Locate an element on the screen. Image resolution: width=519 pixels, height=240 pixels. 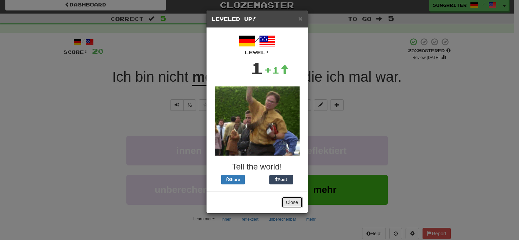
div: +1 is located at coordinates (276, 70).